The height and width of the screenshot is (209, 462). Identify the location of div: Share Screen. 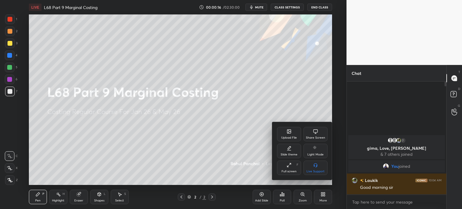
(315, 138).